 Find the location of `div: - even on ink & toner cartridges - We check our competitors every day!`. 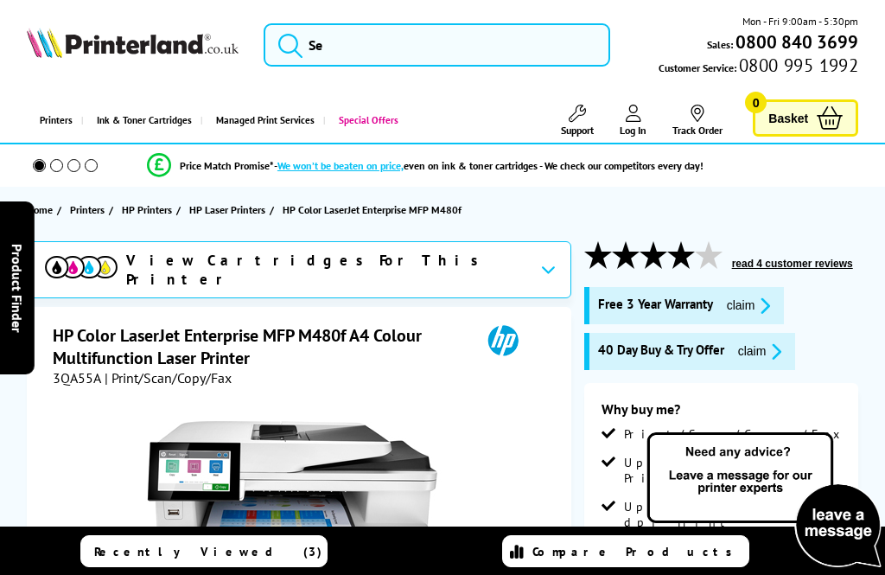

div: - even on ink & toner cartridges - We check our competitors every day! is located at coordinates (488, 165).